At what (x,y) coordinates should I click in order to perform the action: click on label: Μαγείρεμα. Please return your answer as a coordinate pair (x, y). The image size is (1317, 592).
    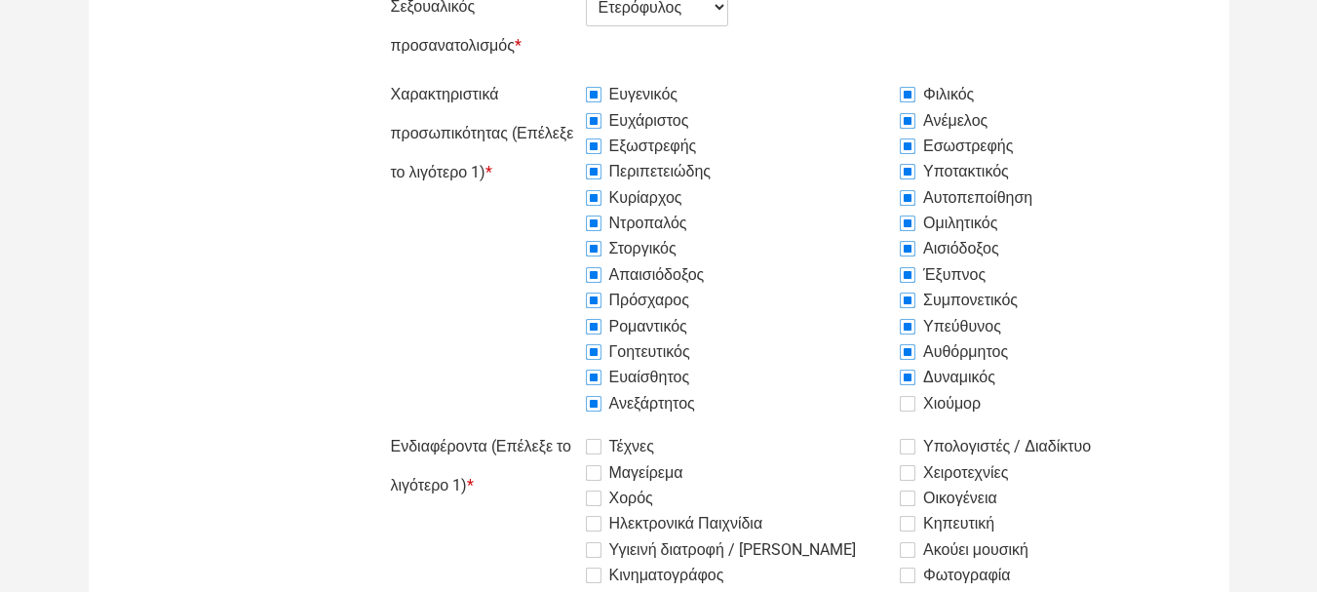
    Looking at the image, I should click on (634, 473).